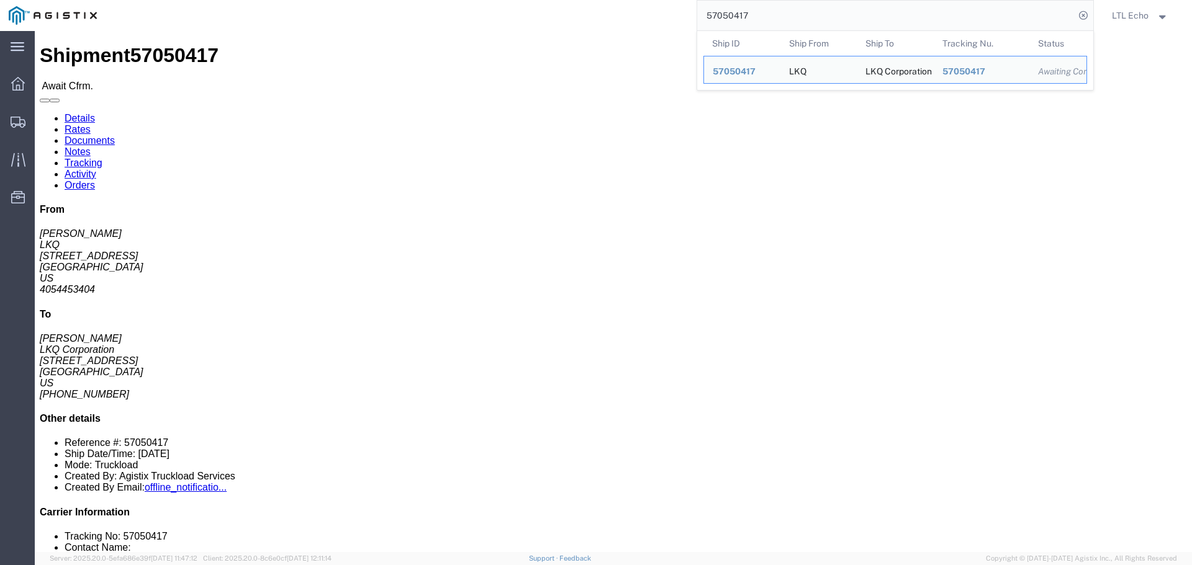  Describe the element at coordinates (819, 43) in the screenshot. I see `th: Ship From` at that location.